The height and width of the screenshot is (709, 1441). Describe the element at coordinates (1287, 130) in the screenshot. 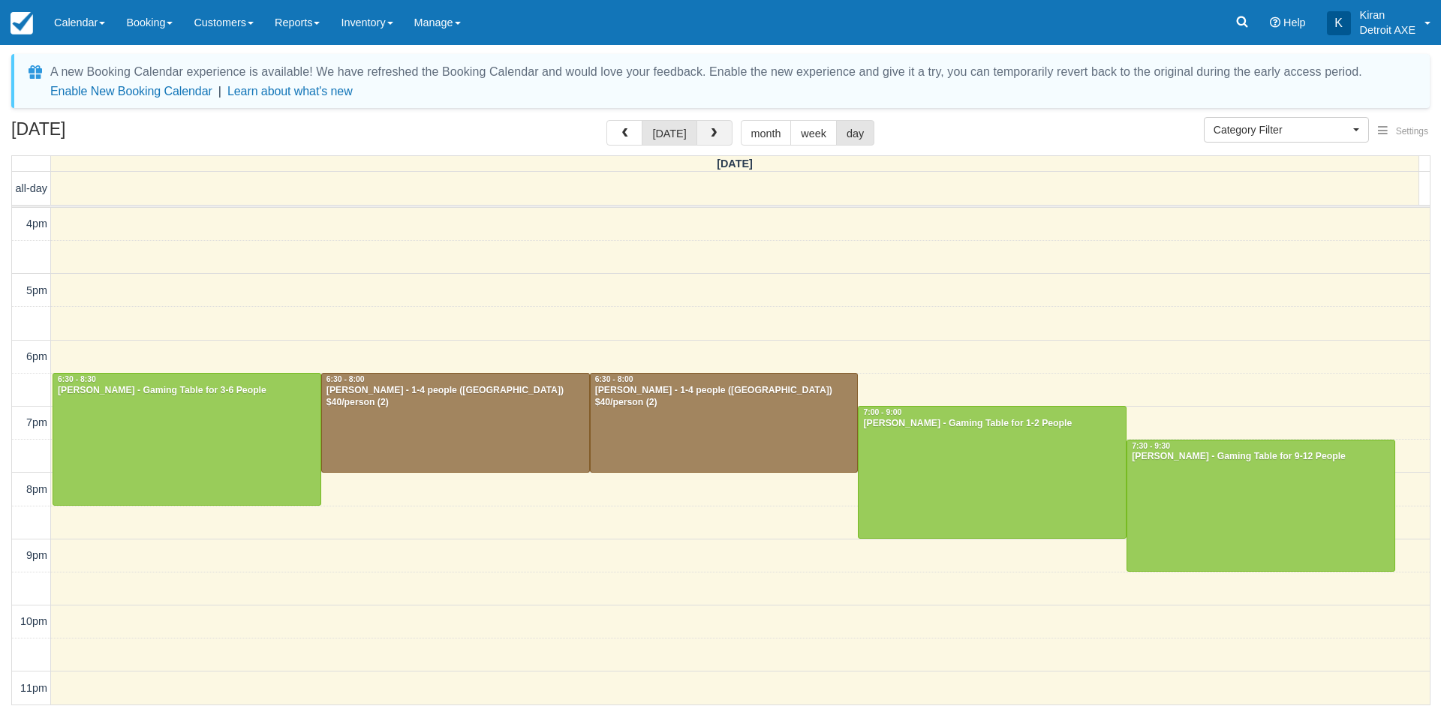

I see `button: Category Filter` at that location.